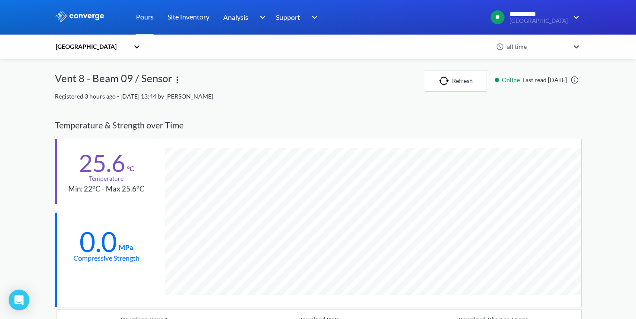 This screenshot has width=636, height=319. Describe the element at coordinates (500, 47) in the screenshot. I see `img: icon-clock.svg` at that location.